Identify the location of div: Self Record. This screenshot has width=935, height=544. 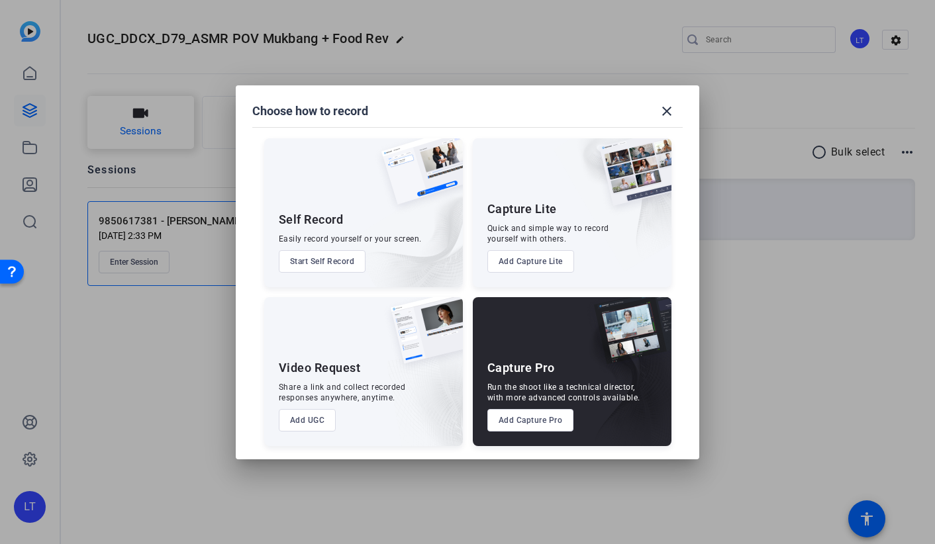
(311, 220).